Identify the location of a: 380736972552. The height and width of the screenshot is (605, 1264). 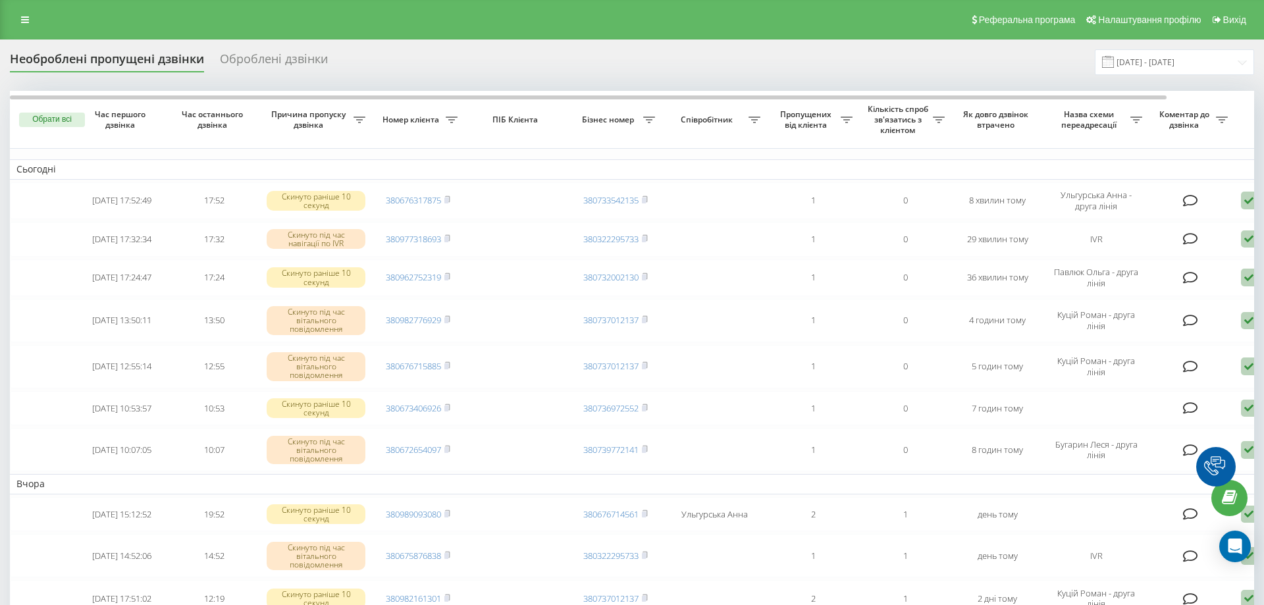
(611, 408).